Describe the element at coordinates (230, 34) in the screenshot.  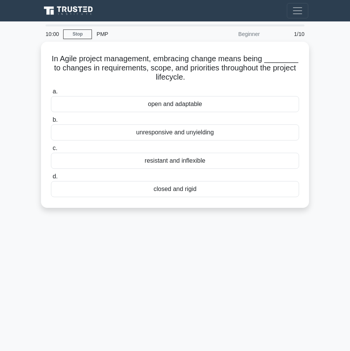
I see `div: Beginner` at that location.